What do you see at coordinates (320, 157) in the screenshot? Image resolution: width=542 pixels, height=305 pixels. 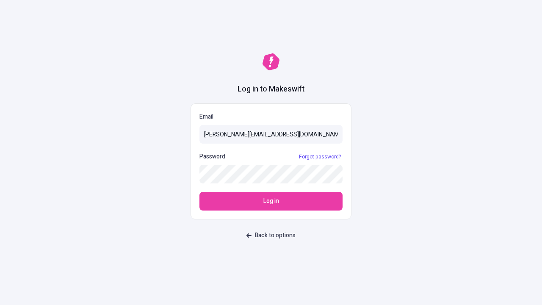 I see `a: Forgot password?` at bounding box center [320, 157].